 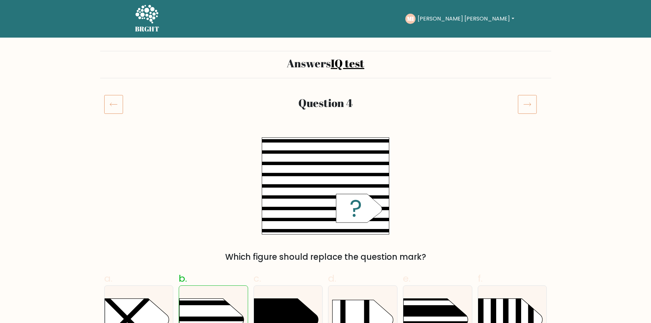 I want to click on span: c., so click(x=257, y=278).